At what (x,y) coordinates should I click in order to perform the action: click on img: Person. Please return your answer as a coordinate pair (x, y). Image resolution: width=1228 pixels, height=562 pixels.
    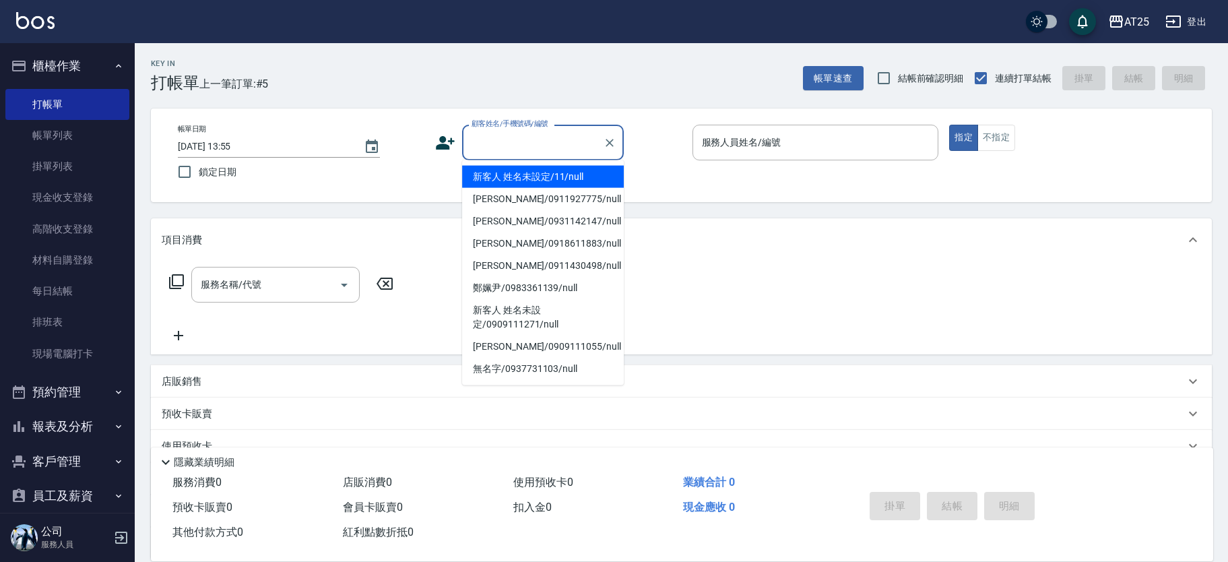
    Looking at the image, I should click on (24, 538).